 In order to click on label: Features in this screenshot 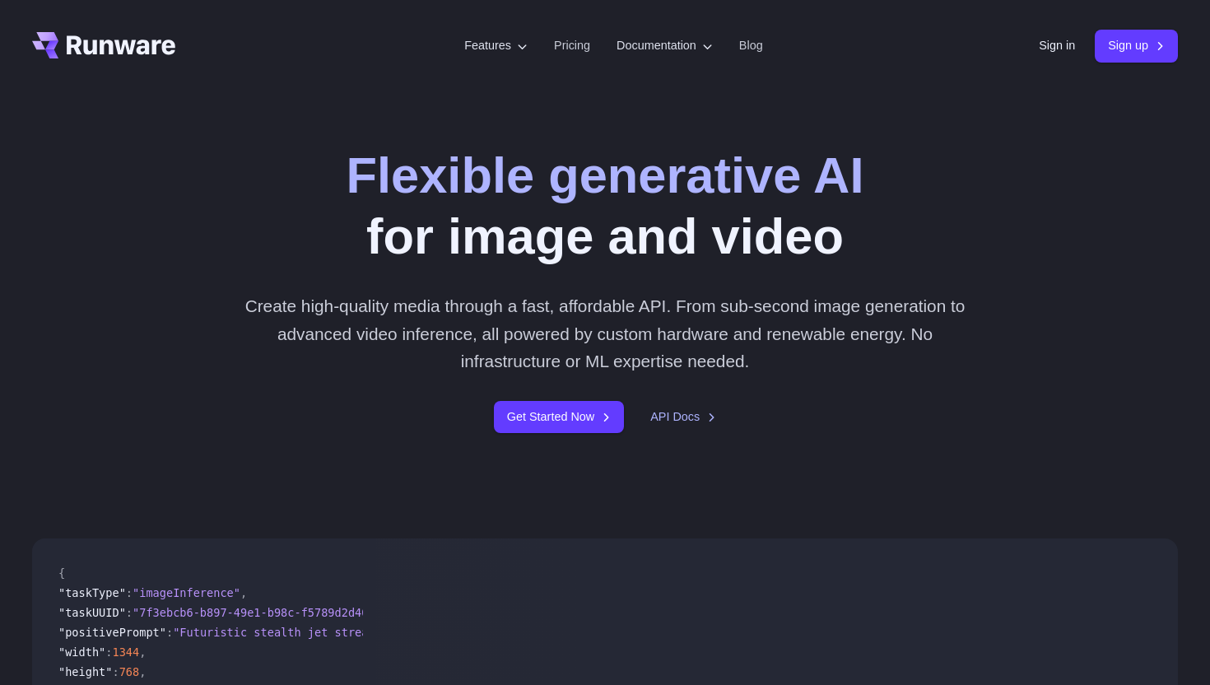, I will do `click(495, 45)`.